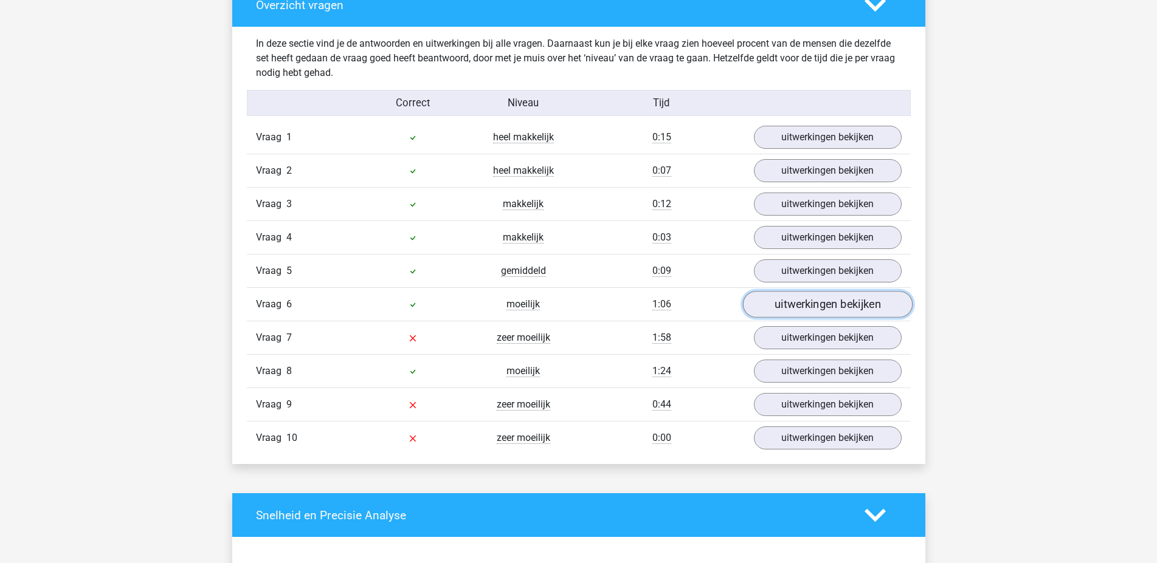 The image size is (1157, 563). What do you see at coordinates (289, 137) in the screenshot?
I see `span: 1` at bounding box center [289, 137].